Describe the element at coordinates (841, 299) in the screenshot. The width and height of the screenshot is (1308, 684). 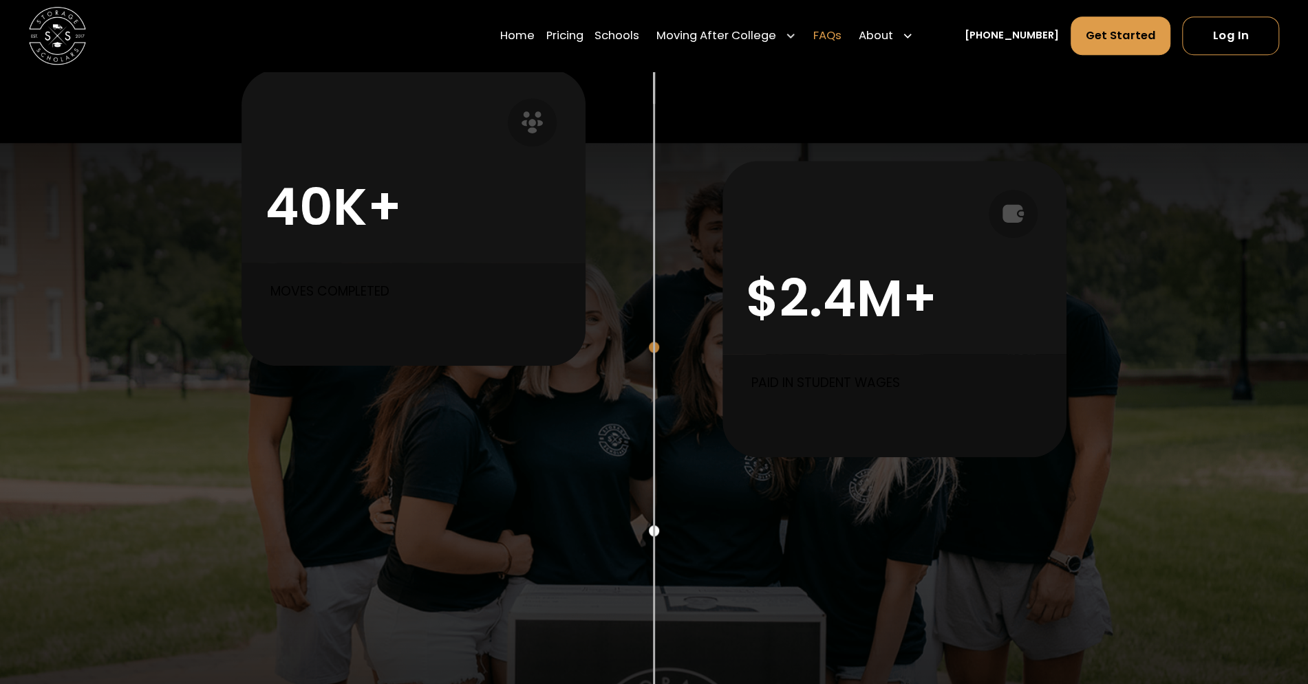
I see `div: $2.4M+` at that location.